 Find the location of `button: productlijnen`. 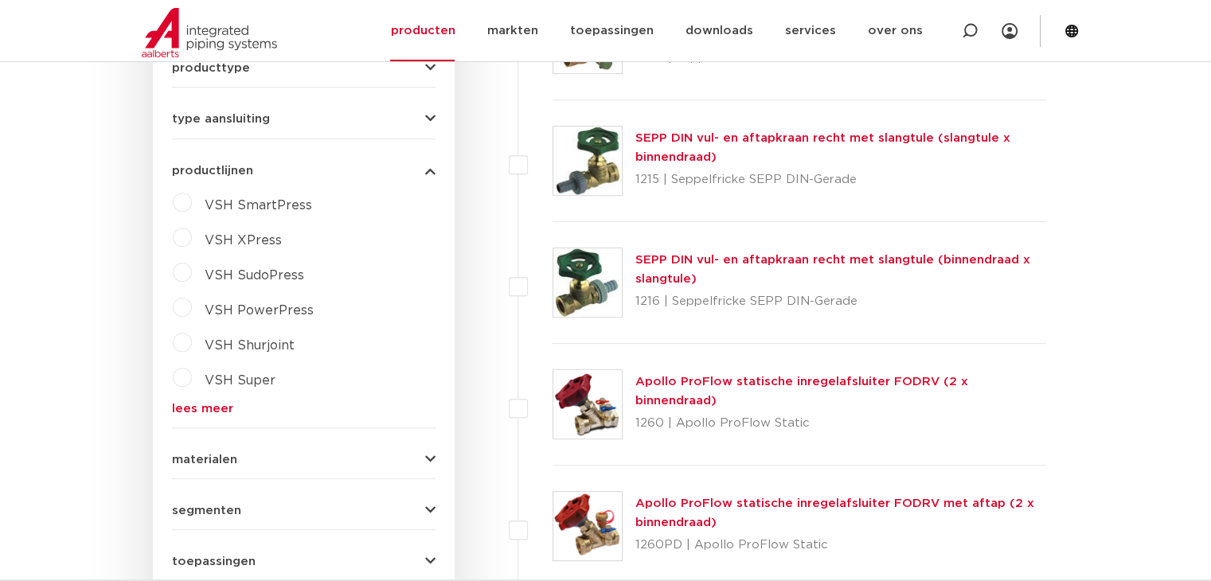

button: productlijnen is located at coordinates (303, 170).